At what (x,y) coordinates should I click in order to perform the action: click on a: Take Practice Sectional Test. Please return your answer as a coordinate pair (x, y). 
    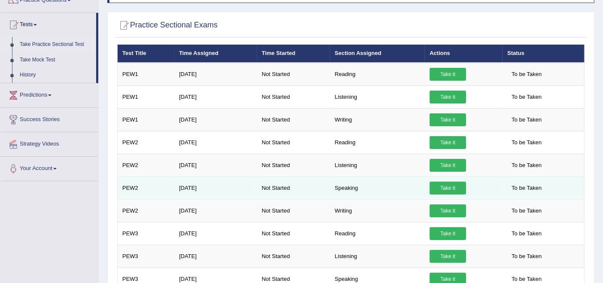
    Looking at the image, I should click on (56, 45).